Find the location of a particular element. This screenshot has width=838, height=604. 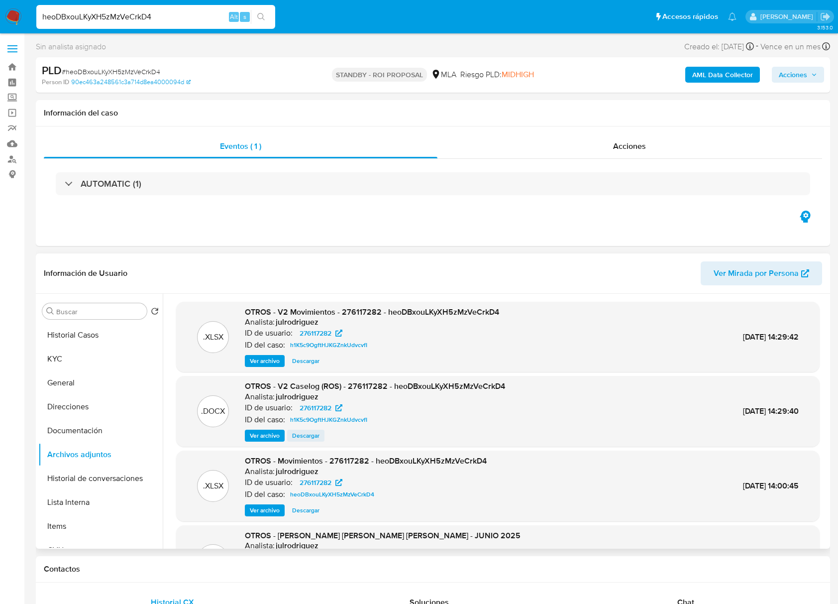

button: Direcciones is located at coordinates (101, 407).